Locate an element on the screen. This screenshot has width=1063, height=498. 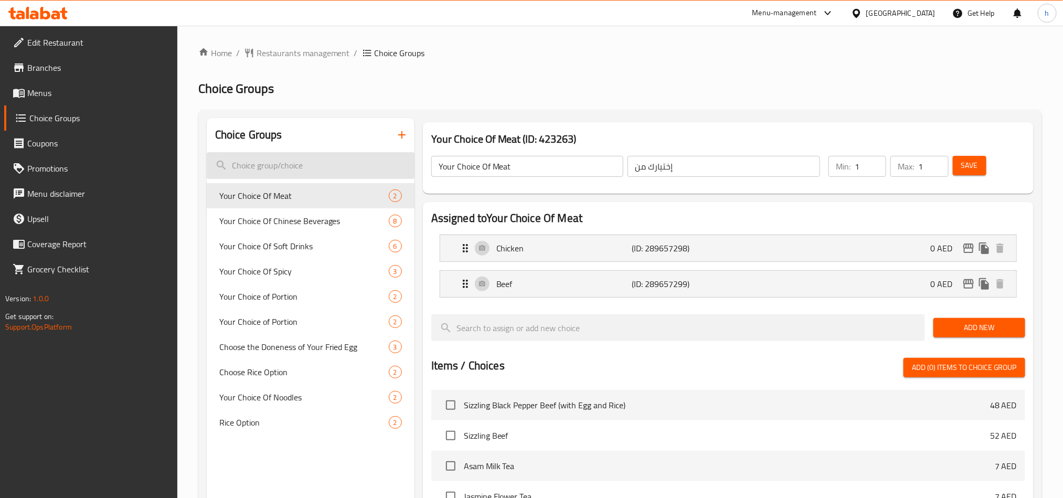
span: 6 is located at coordinates (395, 246).